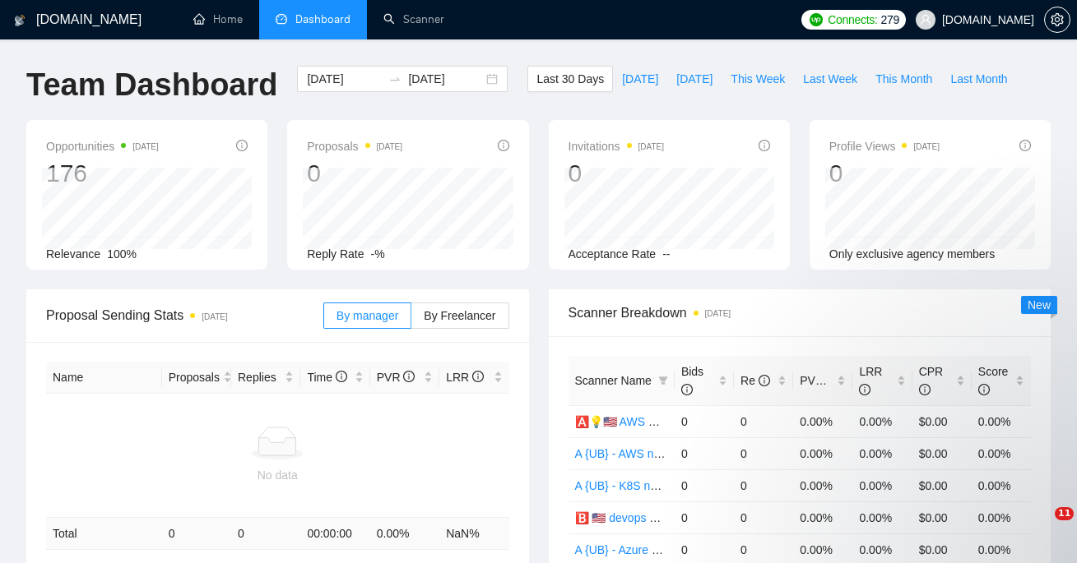 The width and height of the screenshot is (1077, 563). What do you see at coordinates (367, 316) in the screenshot?
I see `span: By manager` at bounding box center [367, 316].